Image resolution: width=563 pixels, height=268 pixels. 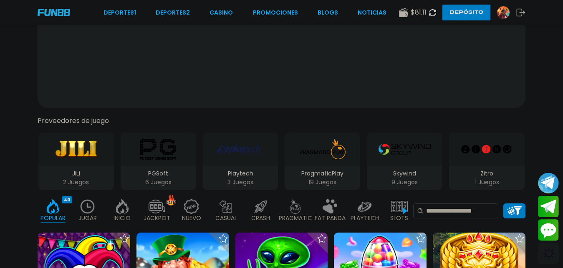 I want to click on button: Skywind, so click(x=404, y=161).